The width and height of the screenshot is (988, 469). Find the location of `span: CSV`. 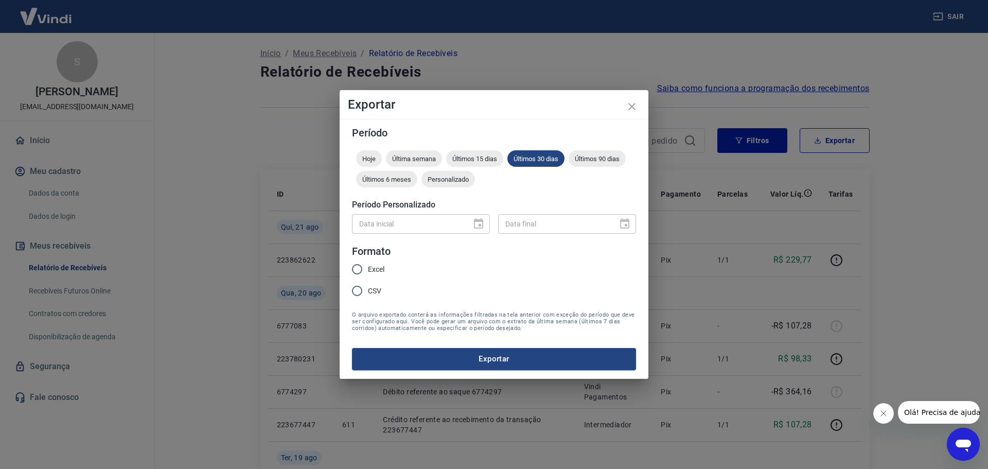

span: CSV is located at coordinates (375, 291).